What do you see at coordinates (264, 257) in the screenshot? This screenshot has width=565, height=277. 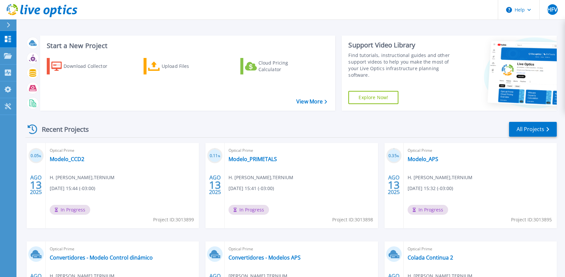 I see `a: Convertidores - Modelos APS` at bounding box center [264, 257].